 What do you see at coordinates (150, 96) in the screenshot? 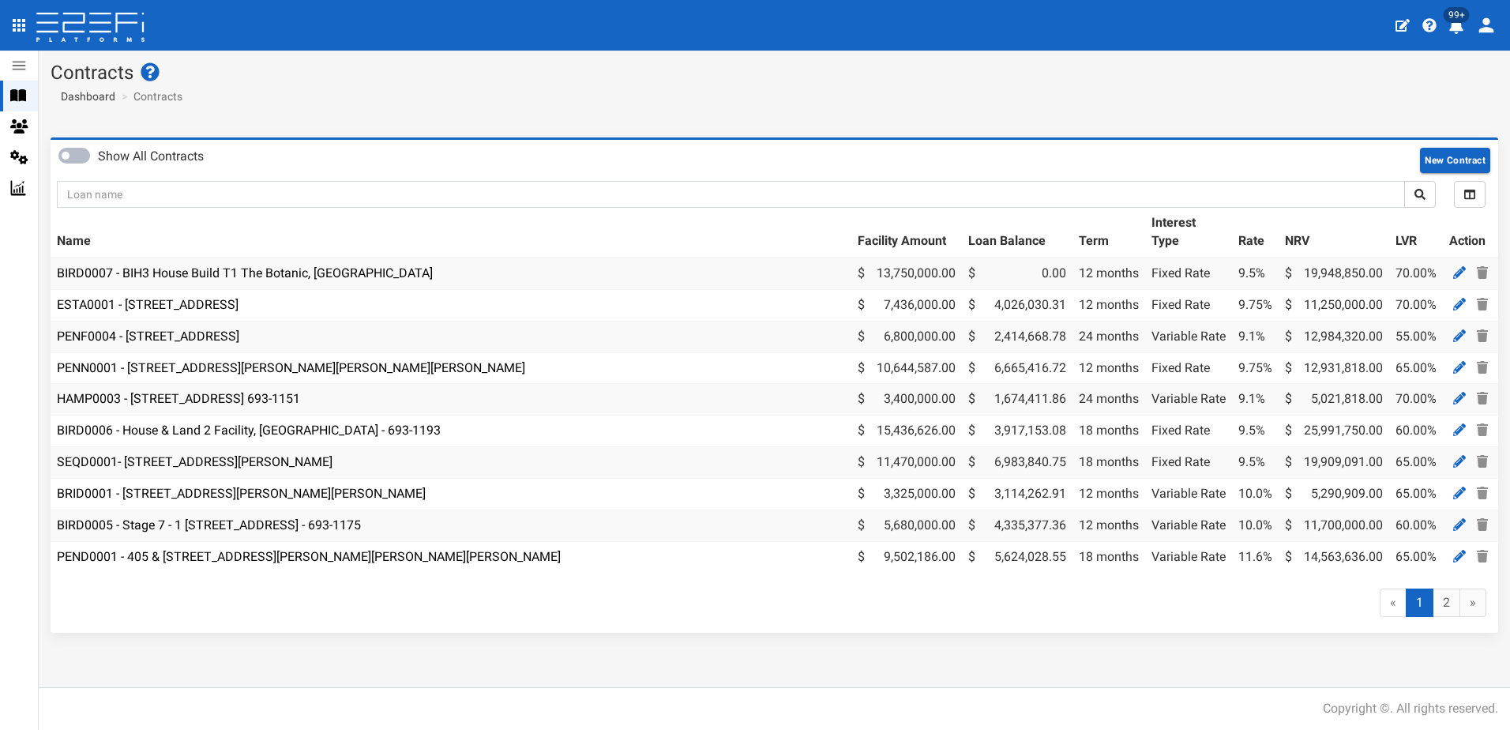
I see `li: Contracts` at bounding box center [150, 96].